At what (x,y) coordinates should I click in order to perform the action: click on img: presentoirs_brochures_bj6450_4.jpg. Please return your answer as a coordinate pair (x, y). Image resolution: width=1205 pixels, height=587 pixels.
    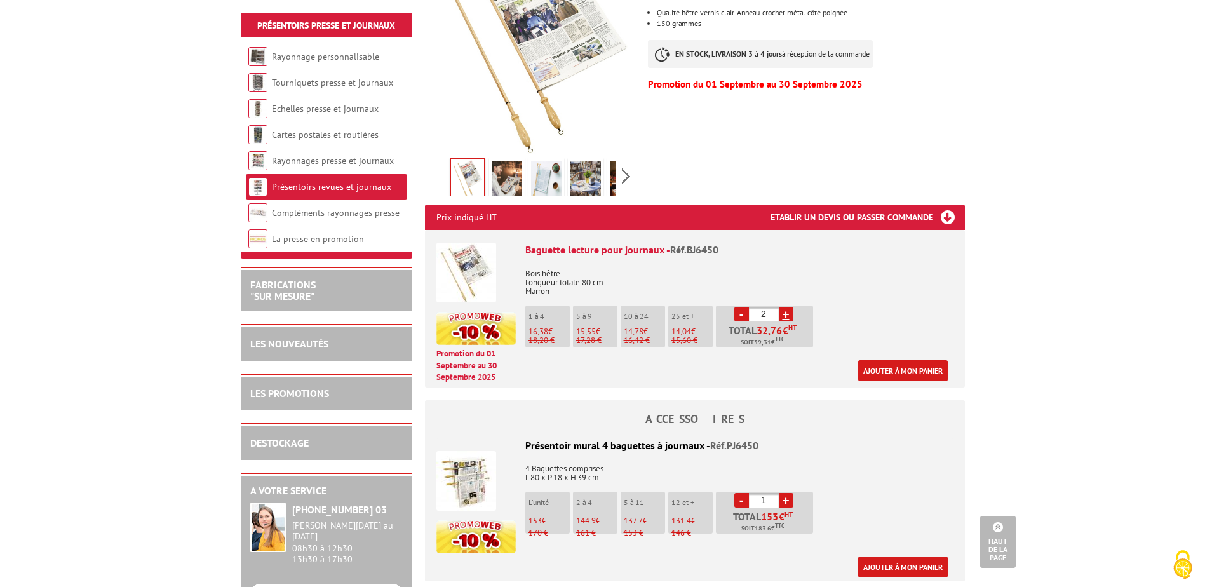
    Looking at the image, I should click on (586, 180).